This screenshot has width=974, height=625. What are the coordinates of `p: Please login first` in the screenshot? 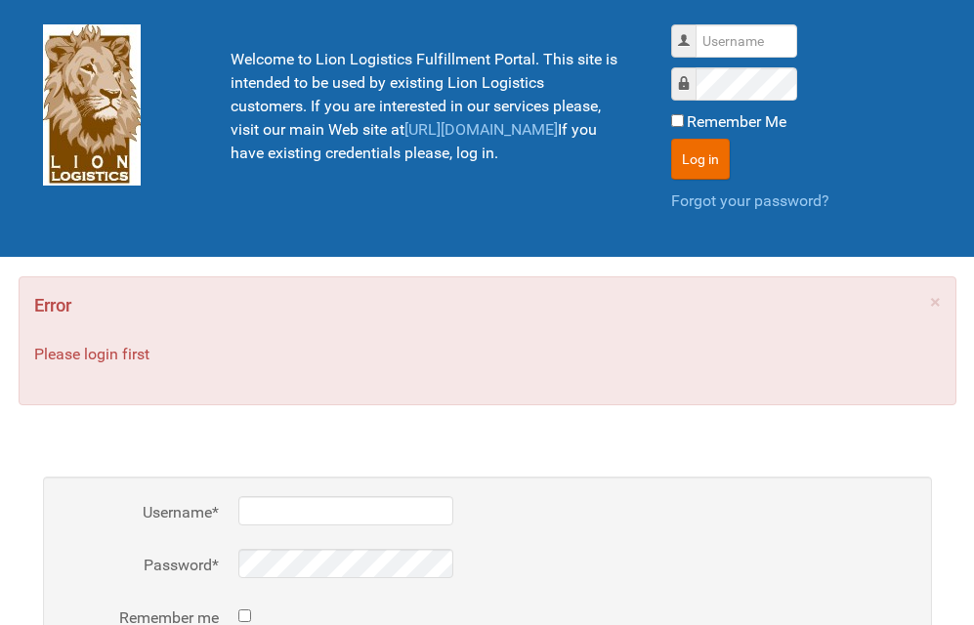 It's located at (487, 354).